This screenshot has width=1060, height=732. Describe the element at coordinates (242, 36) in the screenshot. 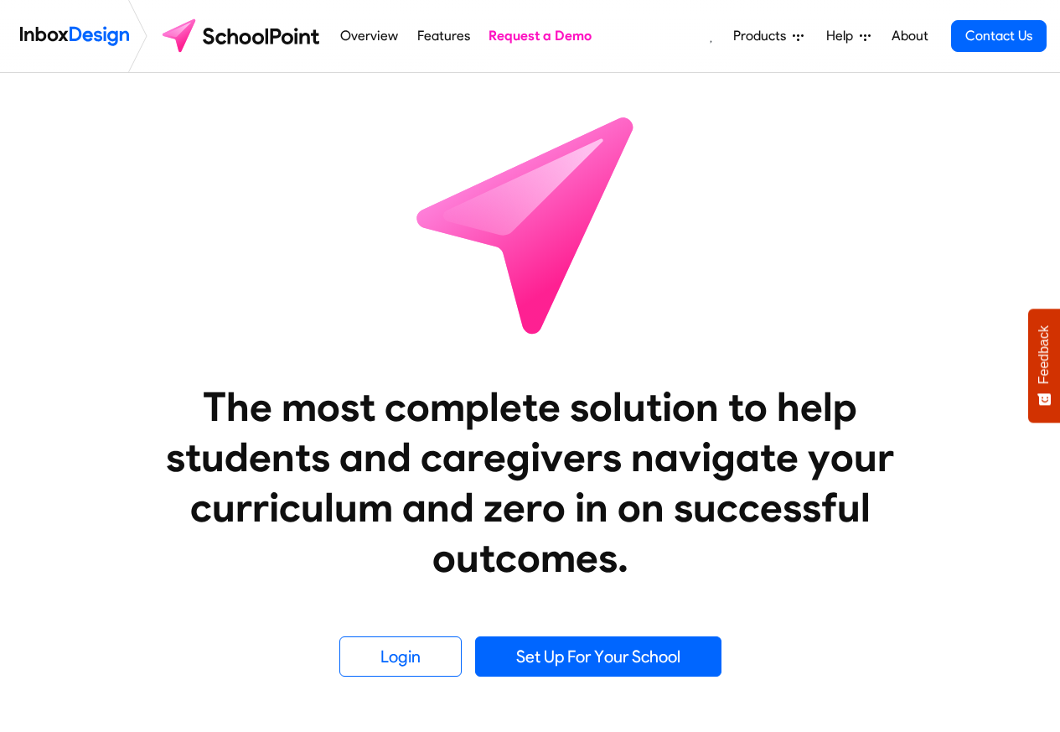

I see `img: schoolpoint logo` at that location.